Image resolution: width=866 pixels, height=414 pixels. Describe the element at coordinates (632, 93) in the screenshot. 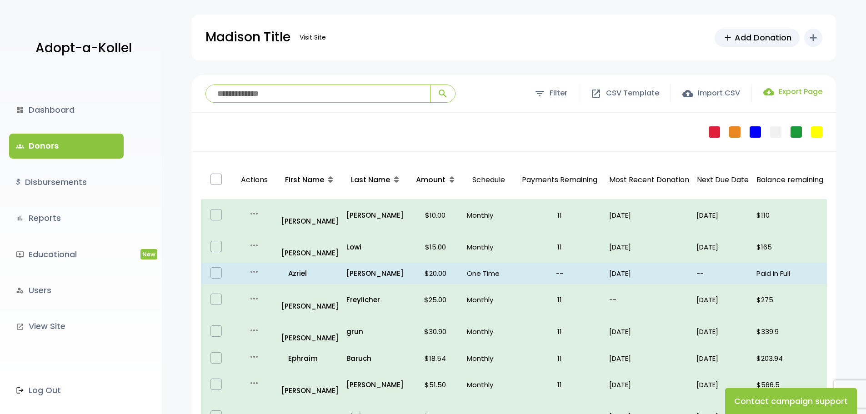

I see `span: CSV Template` at that location.